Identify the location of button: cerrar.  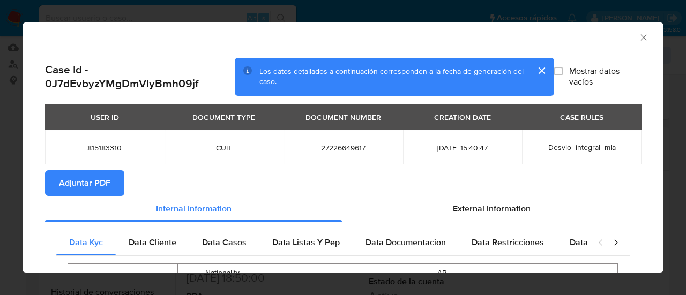
(541, 71).